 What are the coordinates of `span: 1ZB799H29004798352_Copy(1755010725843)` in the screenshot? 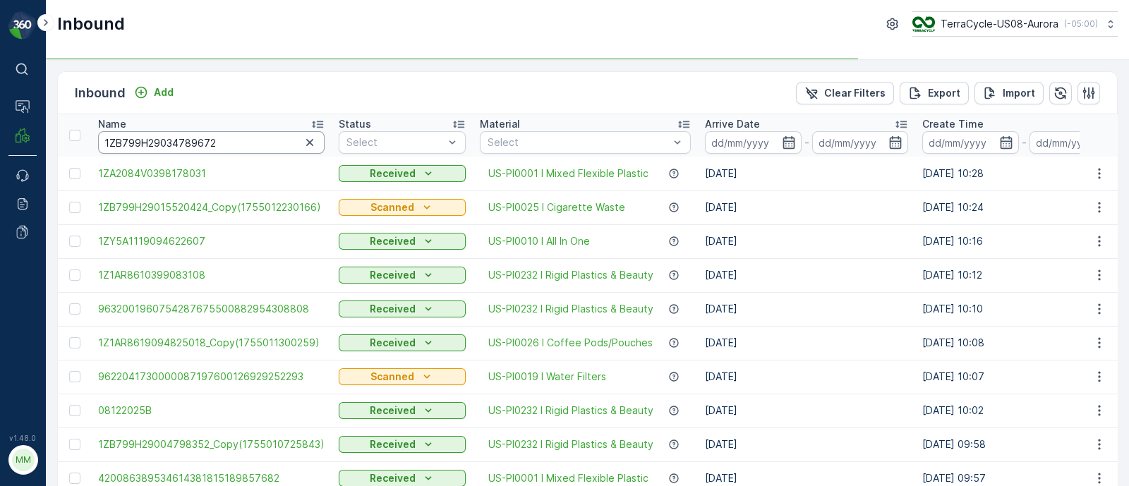 It's located at (211, 444).